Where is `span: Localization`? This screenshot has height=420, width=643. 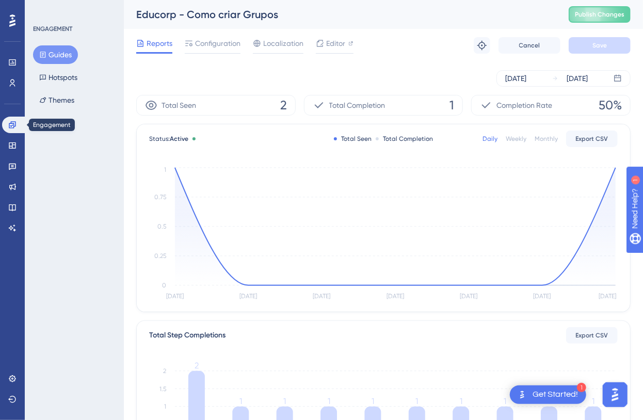 span: Localization is located at coordinates (283, 43).